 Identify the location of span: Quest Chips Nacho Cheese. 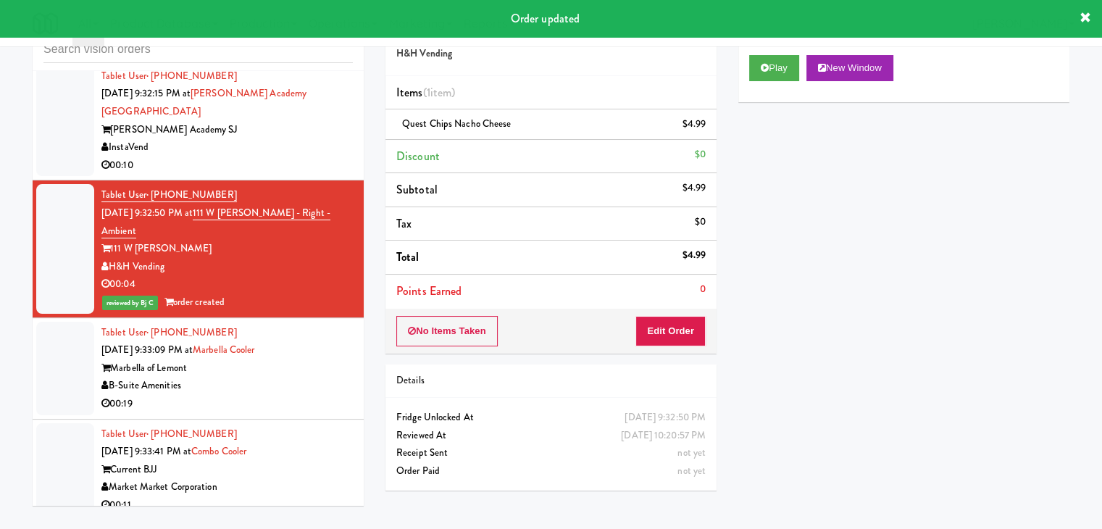
(457, 123).